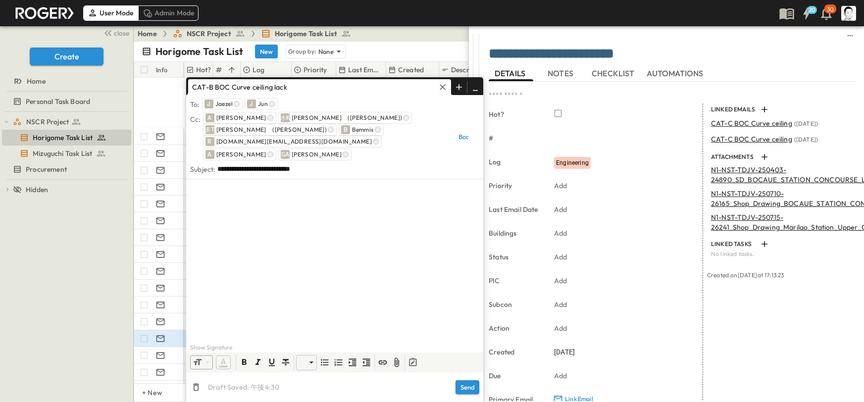 The image size is (864, 402). What do you see at coordinates (209, 154) in the screenshot?
I see `span: A` at bounding box center [209, 154].